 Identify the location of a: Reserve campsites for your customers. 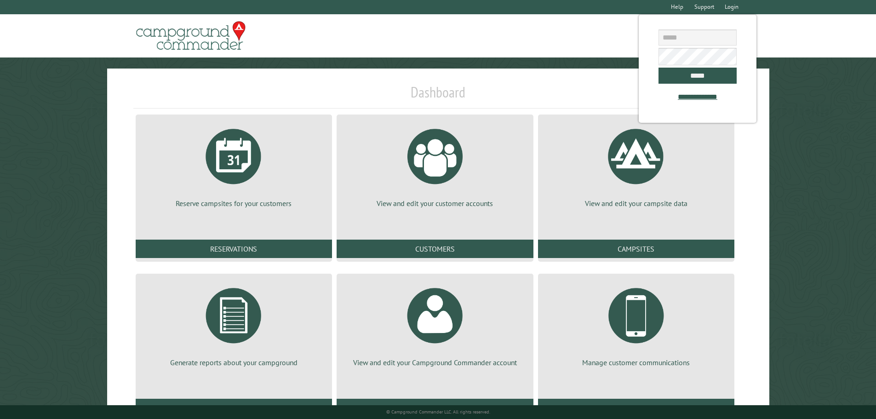
(234, 165).